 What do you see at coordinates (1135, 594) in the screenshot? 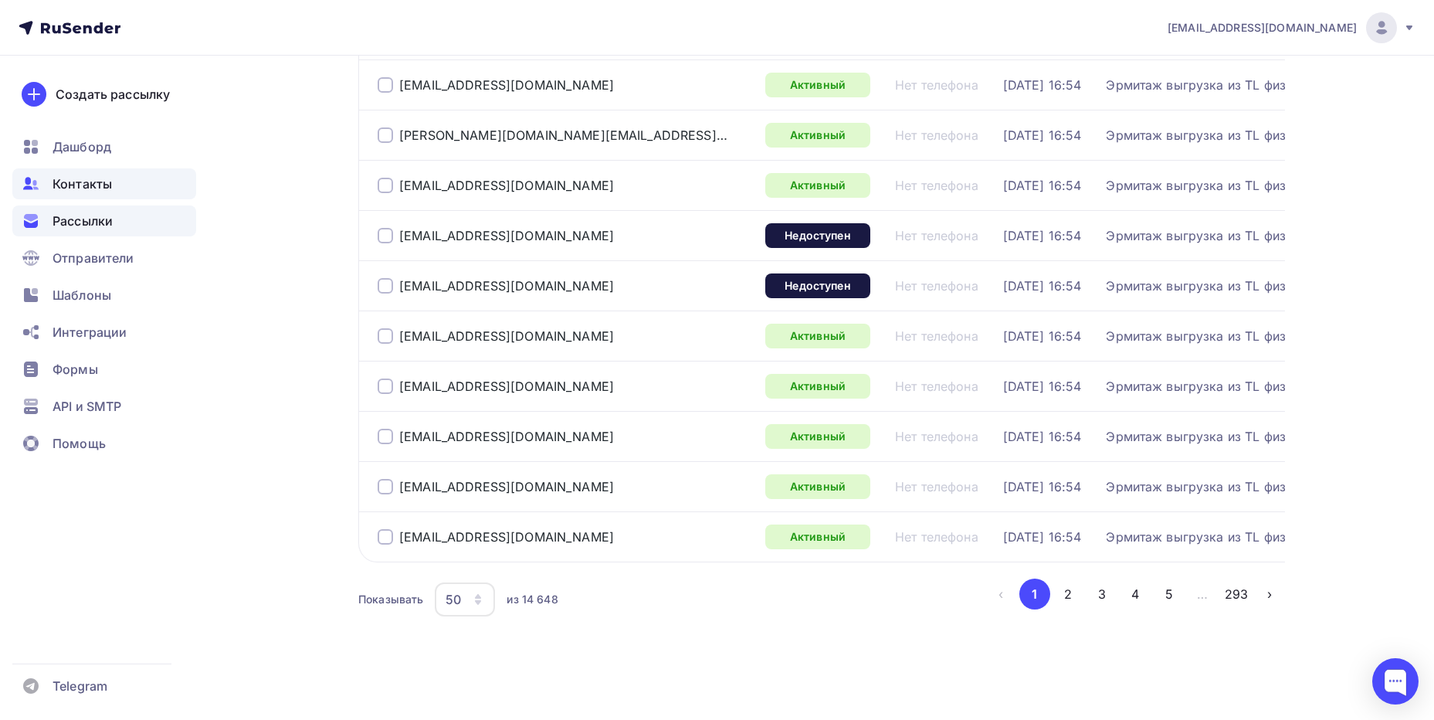
I see `button: Go to page 4` at bounding box center [1135, 594].